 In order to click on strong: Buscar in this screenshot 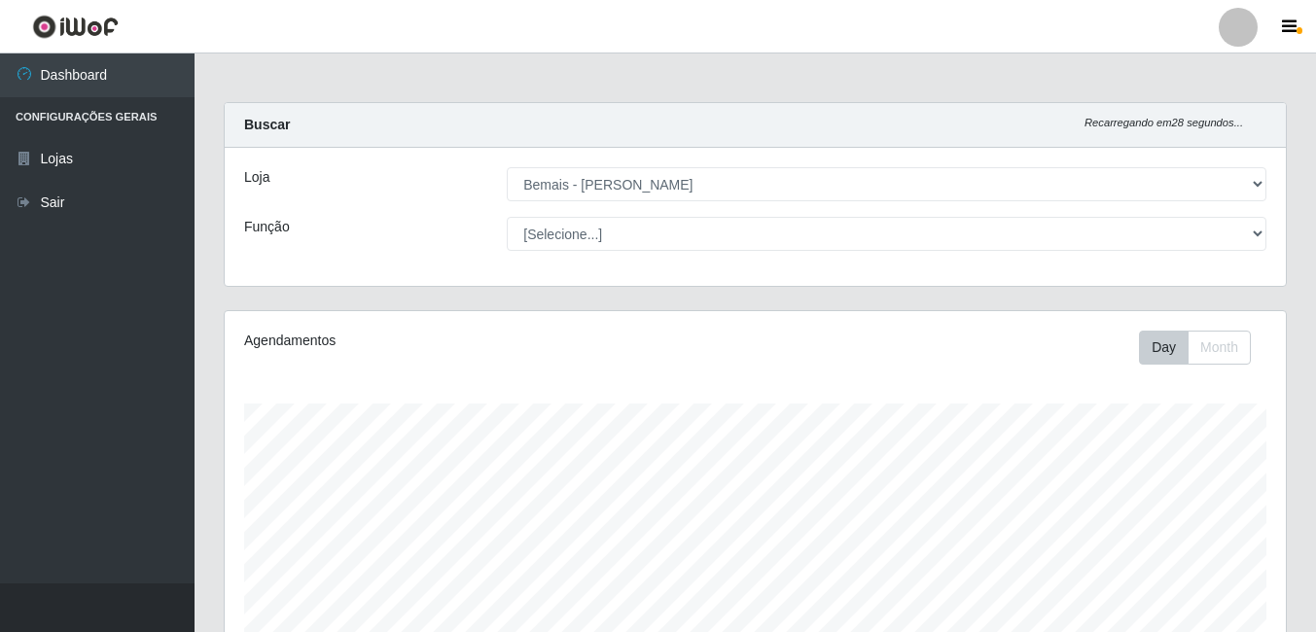, I will do `click(266, 124)`.